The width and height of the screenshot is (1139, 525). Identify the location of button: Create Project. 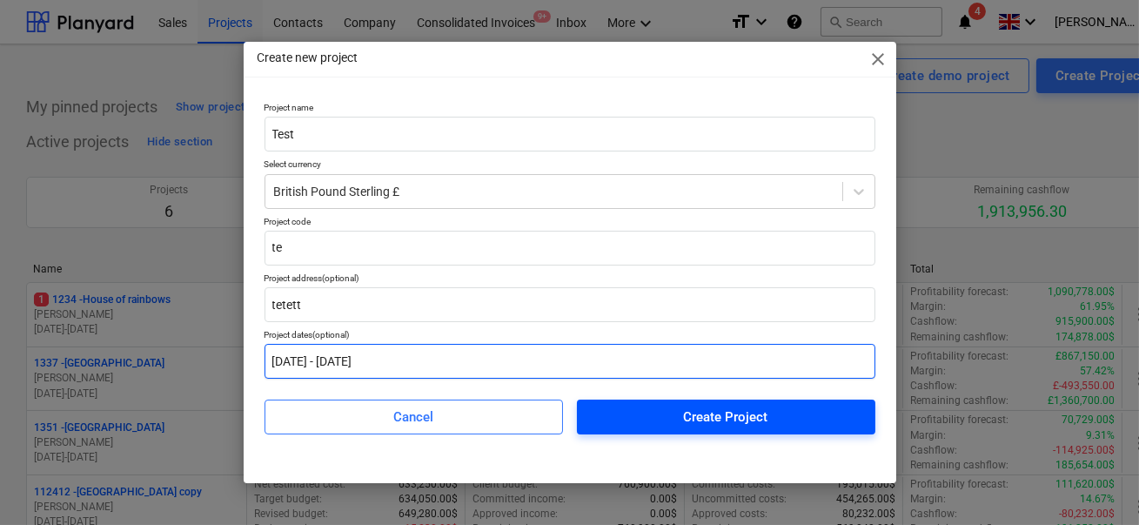
(726, 417).